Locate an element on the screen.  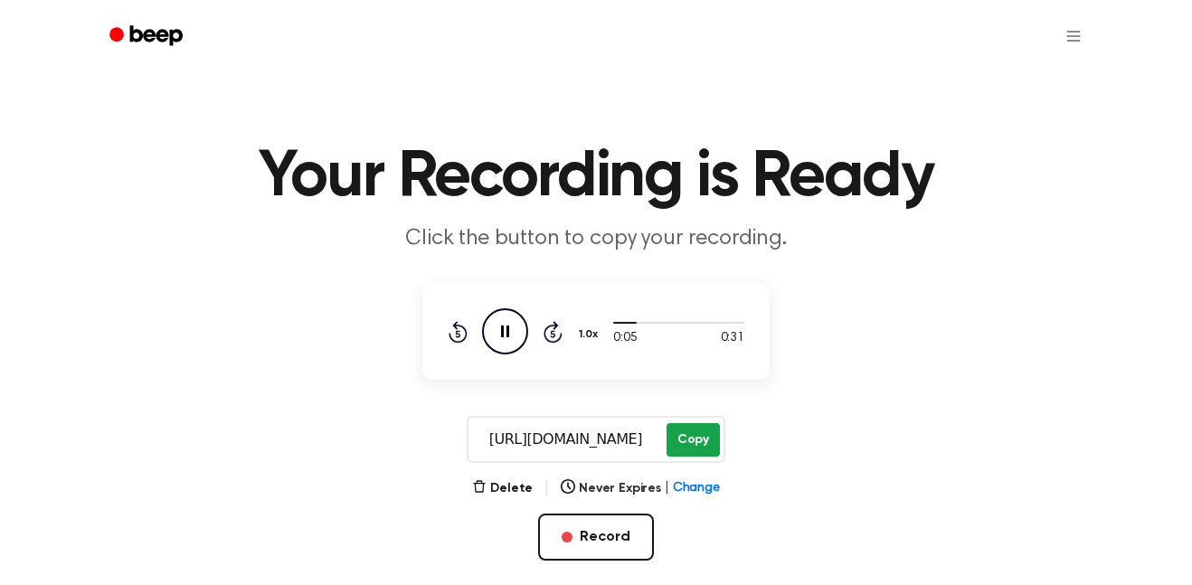
a: Beep is located at coordinates (147, 36).